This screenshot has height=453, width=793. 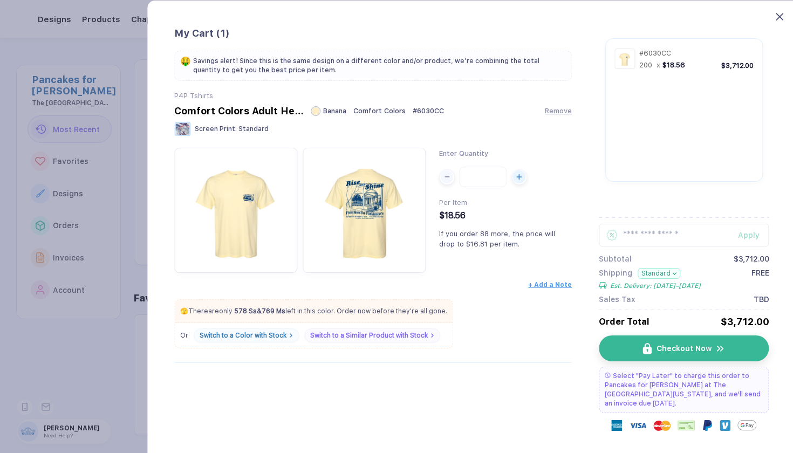 I want to click on span: 200, so click(x=646, y=65).